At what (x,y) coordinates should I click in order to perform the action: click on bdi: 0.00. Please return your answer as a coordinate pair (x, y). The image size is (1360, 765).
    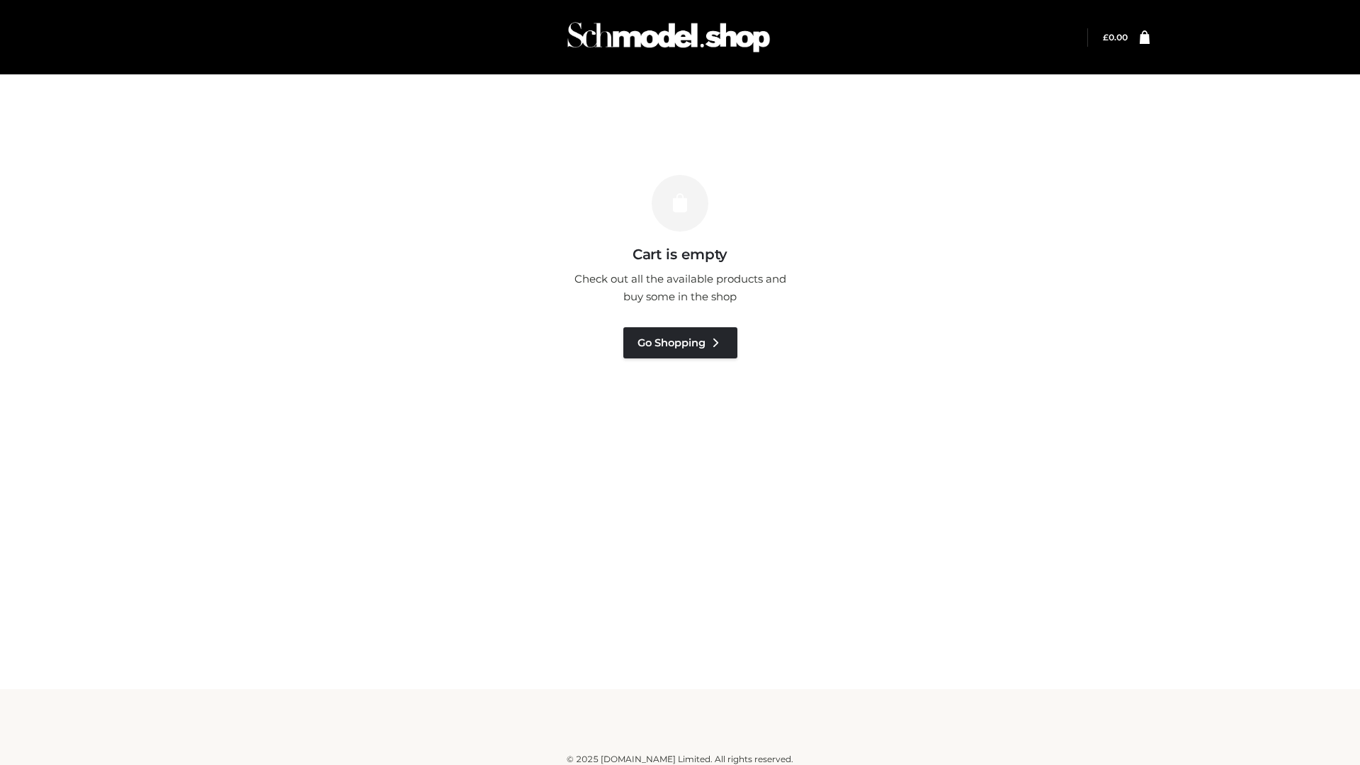
    Looking at the image, I should click on (1115, 37).